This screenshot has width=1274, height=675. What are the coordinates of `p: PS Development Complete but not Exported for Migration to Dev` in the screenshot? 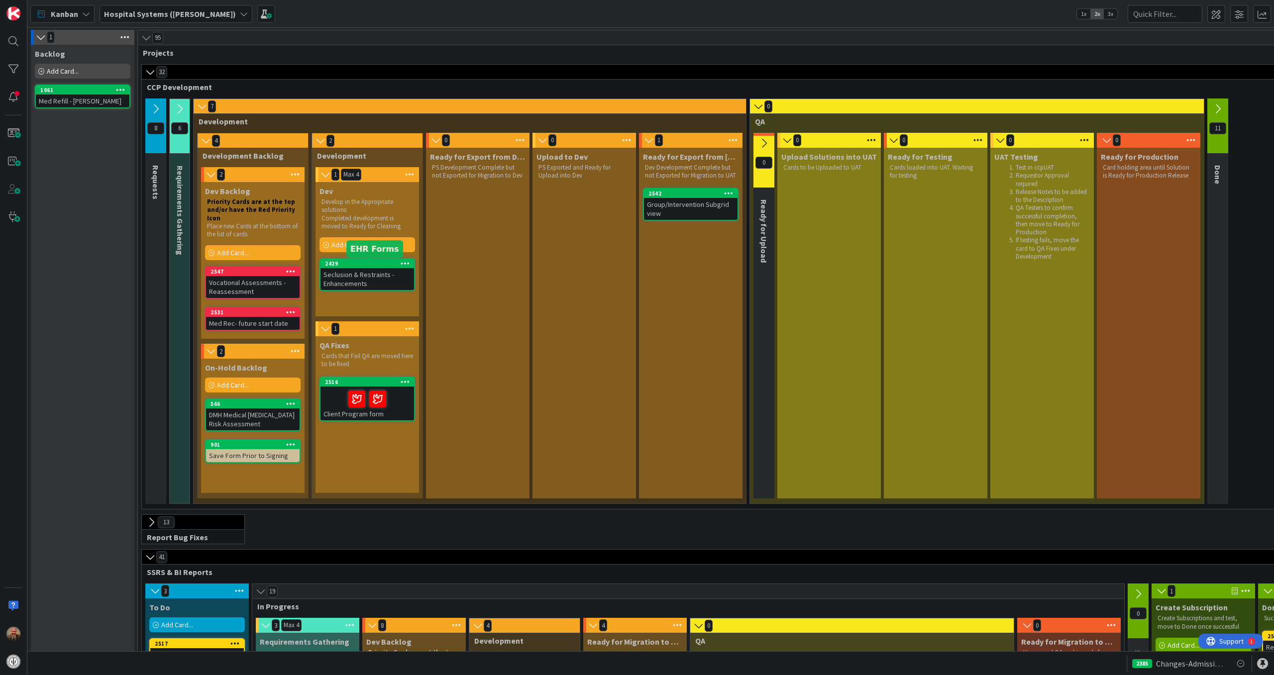 It's located at (478, 172).